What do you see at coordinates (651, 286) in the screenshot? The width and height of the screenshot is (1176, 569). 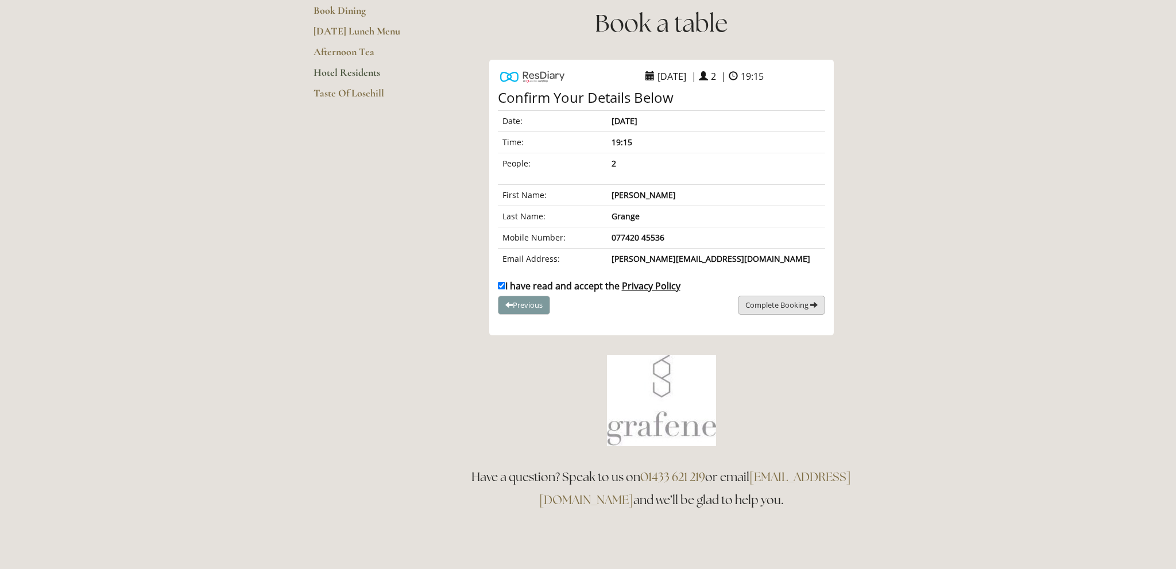 I see `span: Privacy Policy` at bounding box center [651, 286].